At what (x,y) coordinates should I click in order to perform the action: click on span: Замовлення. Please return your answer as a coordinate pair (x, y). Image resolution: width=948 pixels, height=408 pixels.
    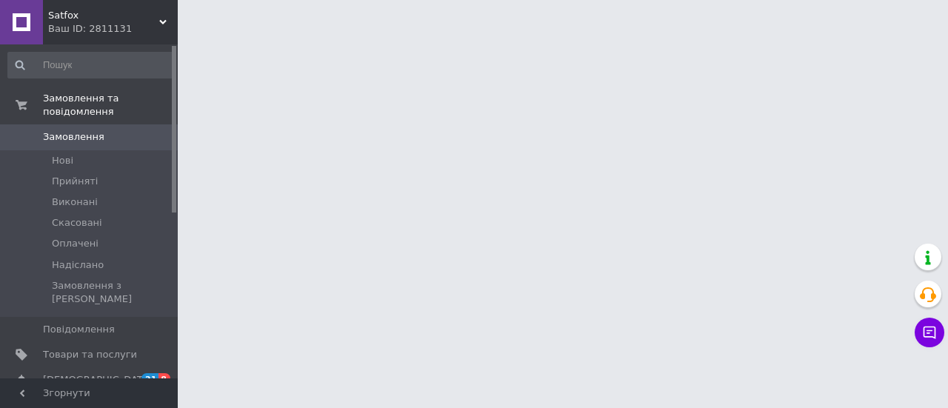
    Looking at the image, I should click on (73, 137).